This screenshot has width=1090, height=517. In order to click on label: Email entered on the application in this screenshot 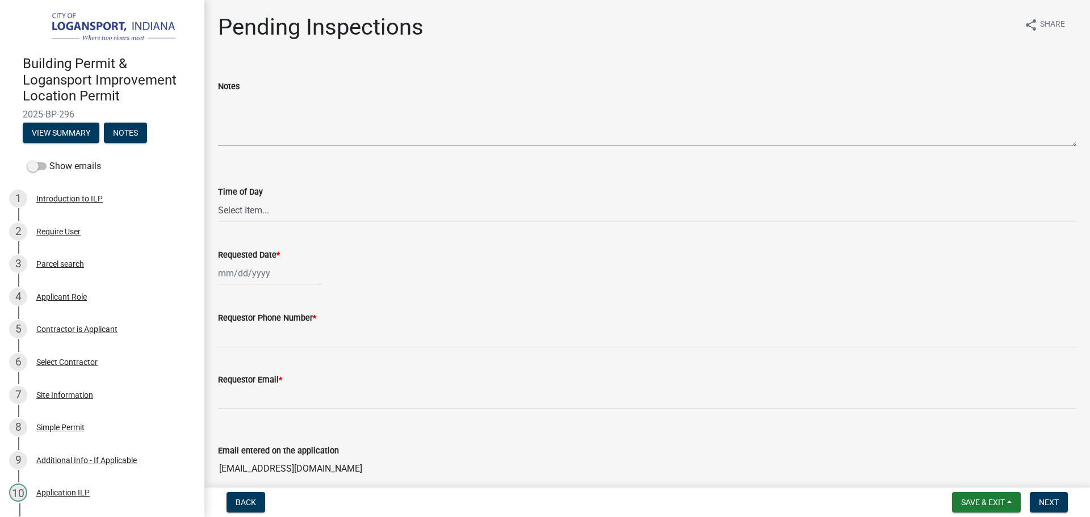, I will do `click(278, 451)`.